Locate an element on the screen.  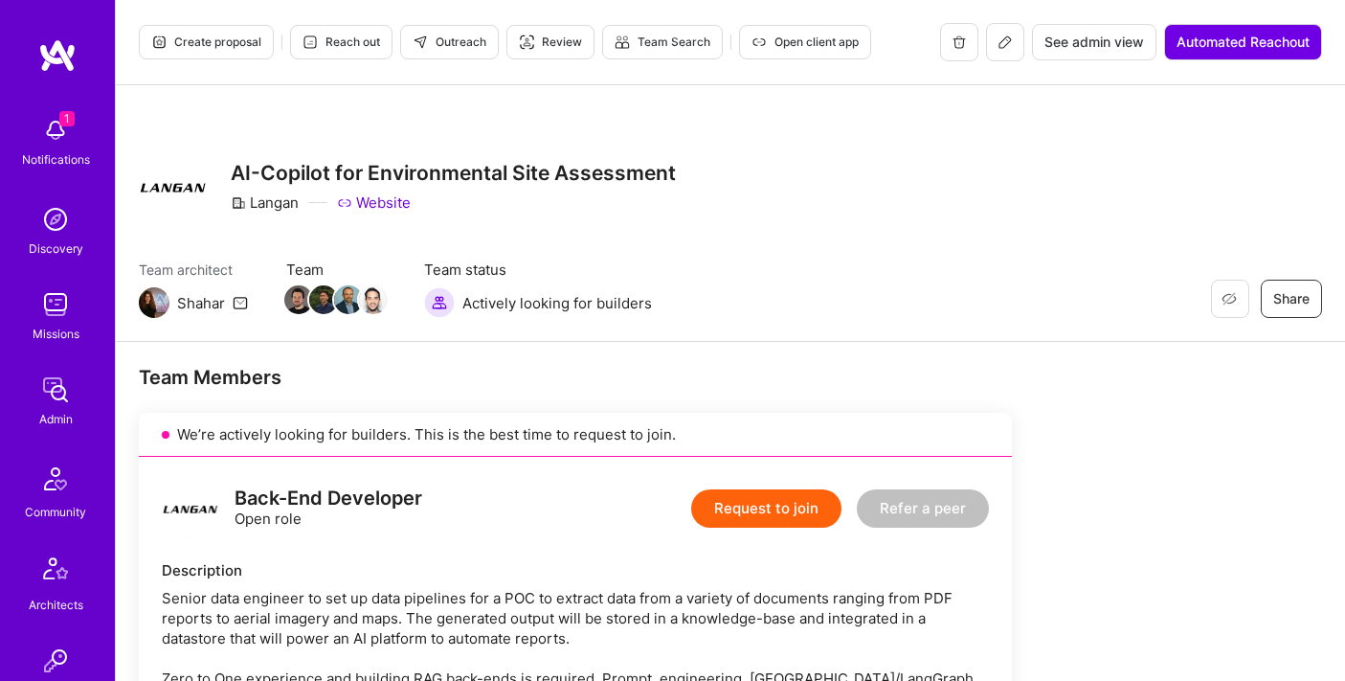
div: Discovery is located at coordinates (56, 248).